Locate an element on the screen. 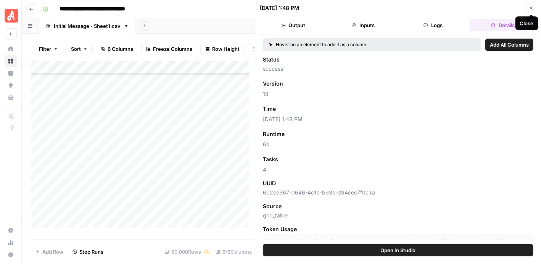 The width and height of the screenshot is (541, 264). button: Open In Studio is located at coordinates (398, 250).